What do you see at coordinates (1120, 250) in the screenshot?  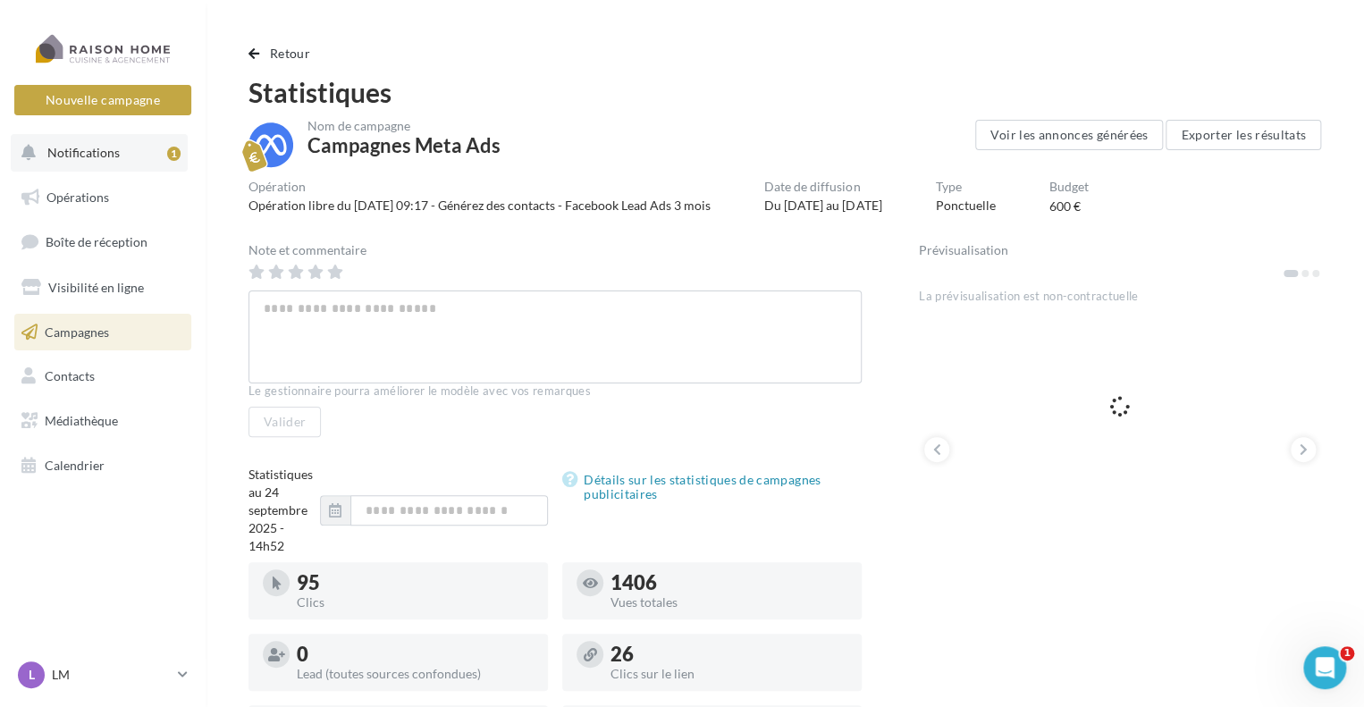 I see `div: Prévisualisation` at bounding box center [1120, 250].